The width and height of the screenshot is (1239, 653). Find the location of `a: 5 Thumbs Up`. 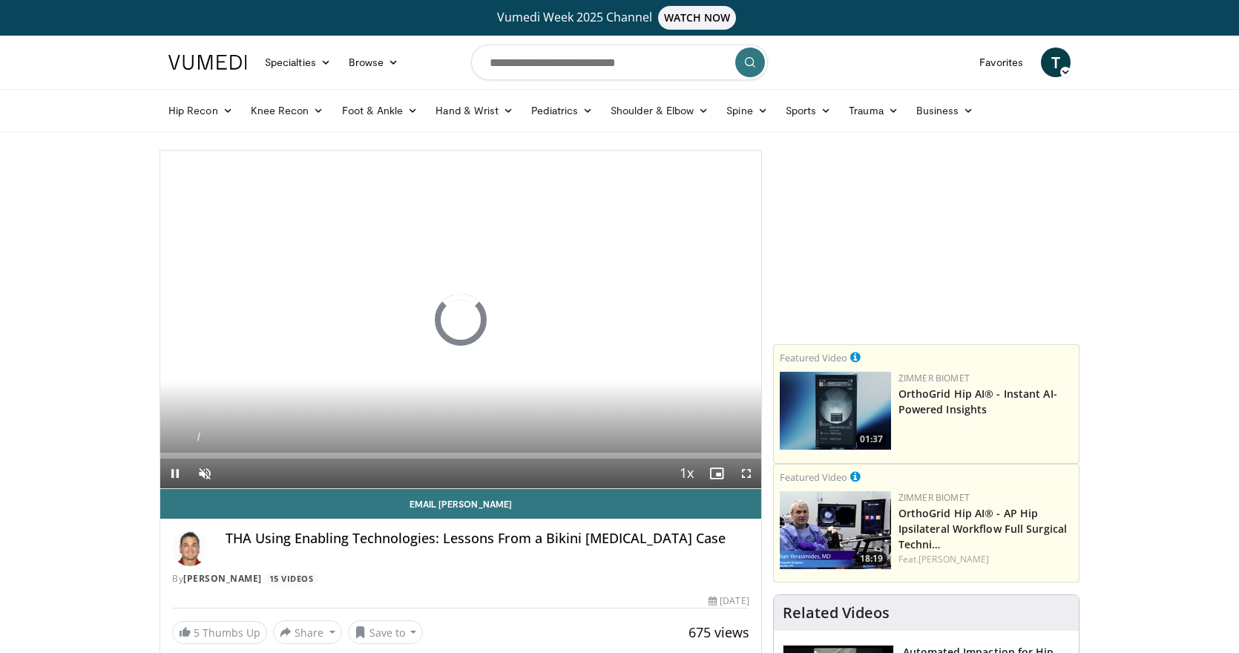

a: 5 Thumbs Up is located at coordinates (220, 632).